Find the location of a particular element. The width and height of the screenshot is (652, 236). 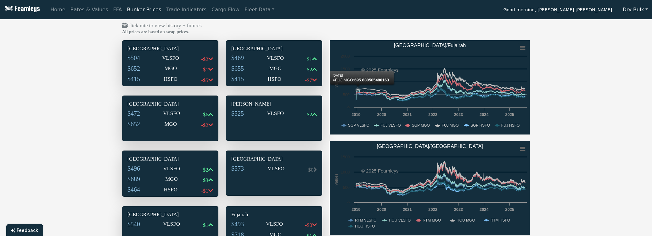

a: Fleet Data is located at coordinates (259, 10).